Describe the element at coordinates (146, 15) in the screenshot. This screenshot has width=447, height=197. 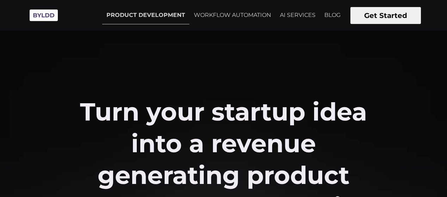
I see `a: PRODUCT DEVELOPMENT` at that location.